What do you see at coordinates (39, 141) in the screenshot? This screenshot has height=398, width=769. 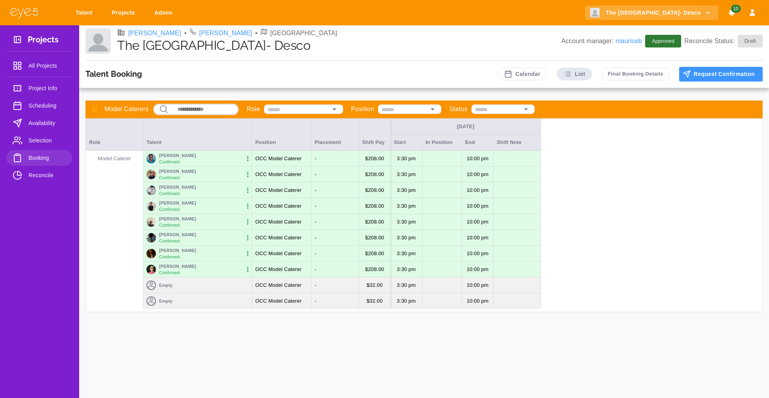 I see `a: Selection` at bounding box center [39, 141].